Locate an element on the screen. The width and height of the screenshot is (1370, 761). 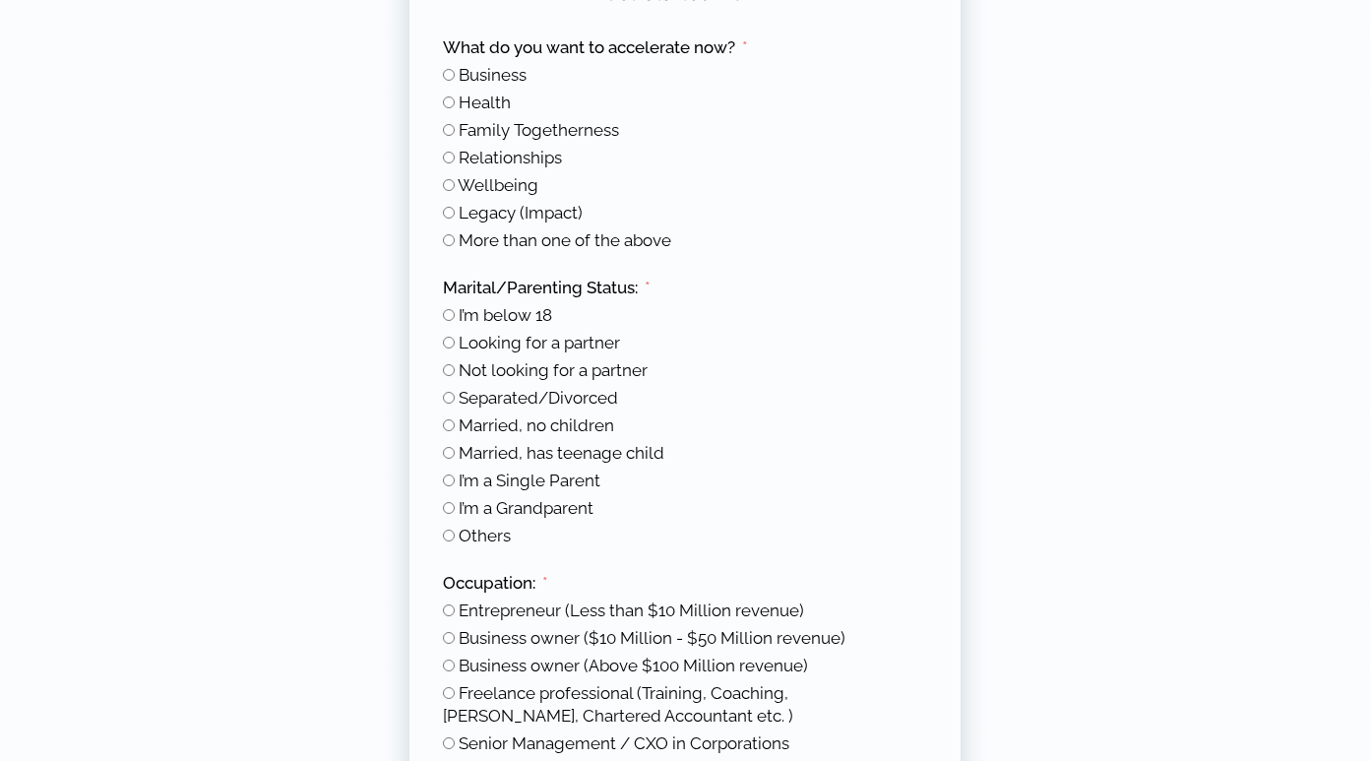
span: Married, no children is located at coordinates (536, 425).